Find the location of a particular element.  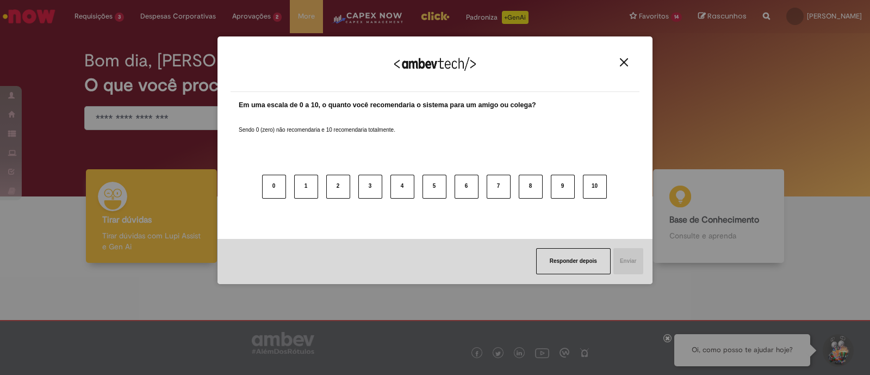

button: 0 is located at coordinates (274, 186).